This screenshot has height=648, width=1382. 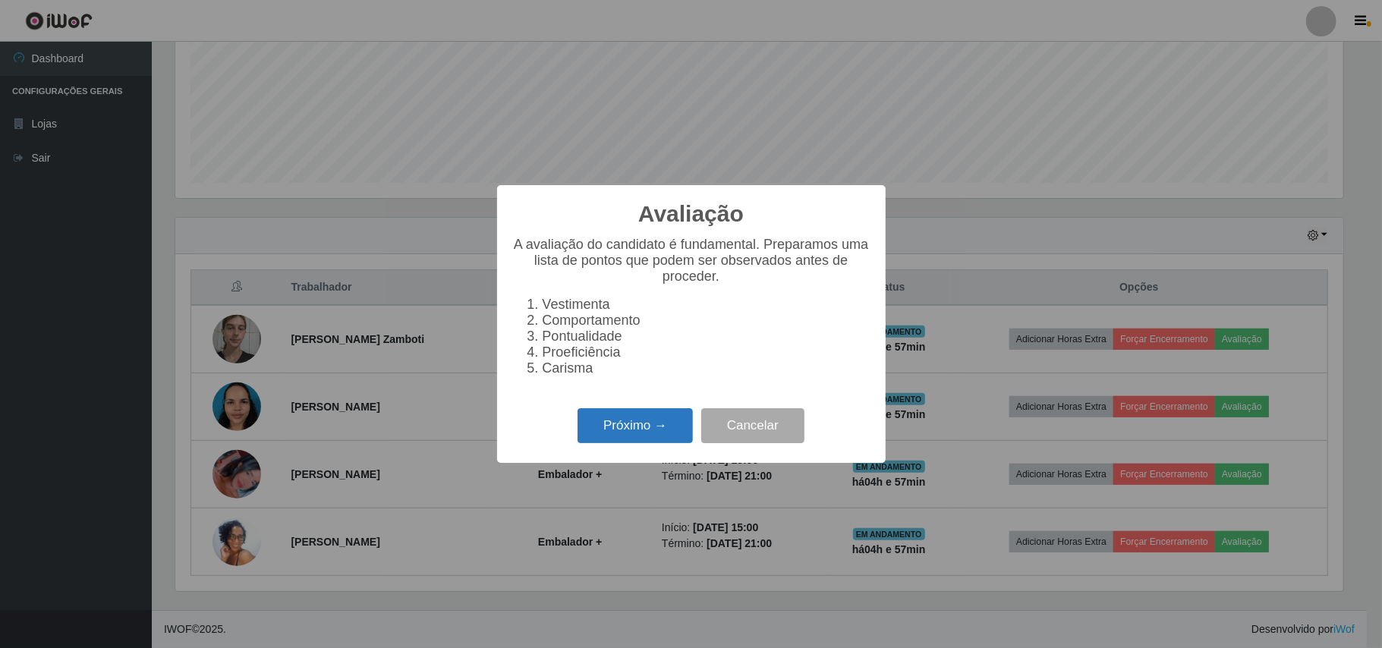 What do you see at coordinates (635, 426) in the screenshot?
I see `button: Próximo →` at bounding box center [635, 426].